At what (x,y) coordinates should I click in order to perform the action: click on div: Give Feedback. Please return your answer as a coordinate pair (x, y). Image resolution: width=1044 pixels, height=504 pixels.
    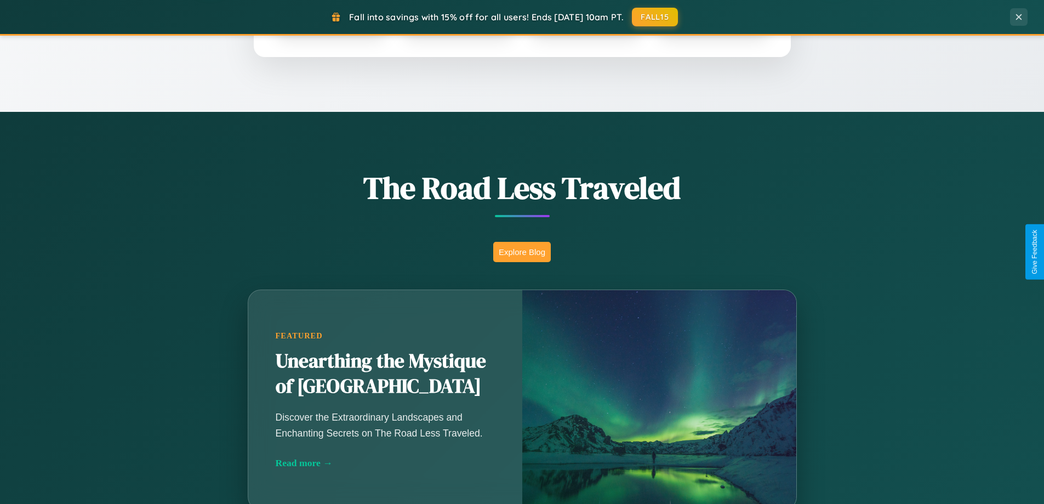
    Looking at the image, I should click on (1035, 252).